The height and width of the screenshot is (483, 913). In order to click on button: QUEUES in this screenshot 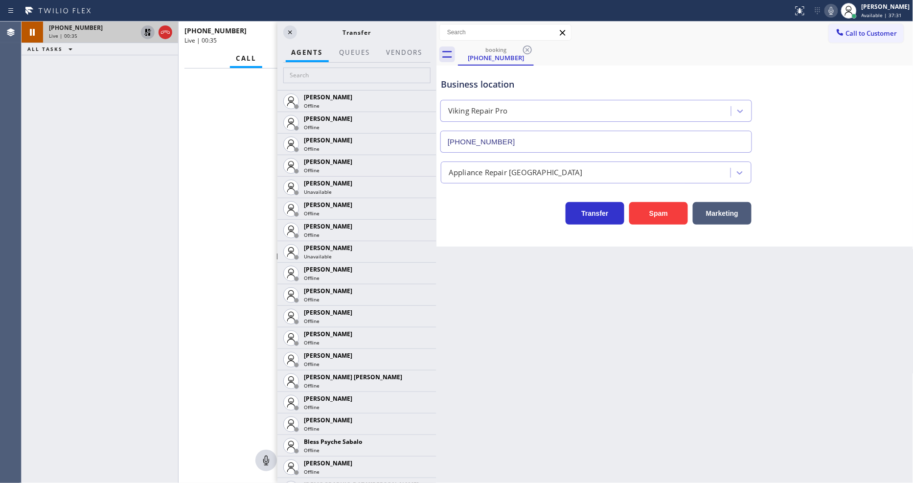, I will do `click(354, 52)`.